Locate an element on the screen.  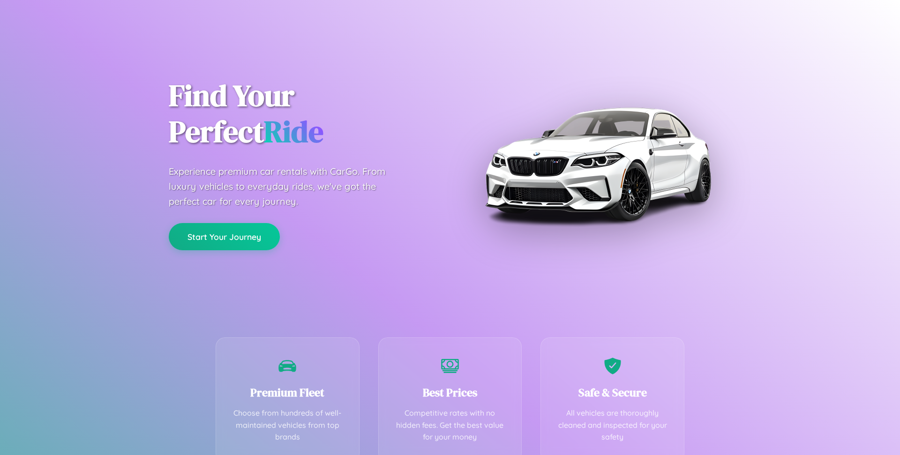
p: Experience premium car rentals with CarGo. From luxury vehicles to everyday rides, we've got the ... is located at coordinates (286, 186).